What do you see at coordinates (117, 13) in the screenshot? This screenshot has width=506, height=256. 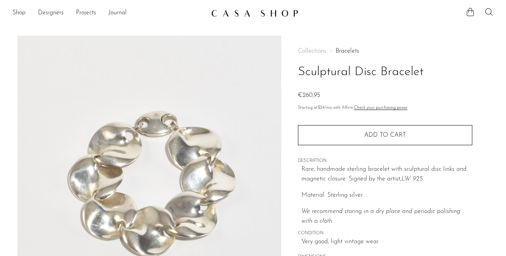 I see `a: Journal` at bounding box center [117, 13].